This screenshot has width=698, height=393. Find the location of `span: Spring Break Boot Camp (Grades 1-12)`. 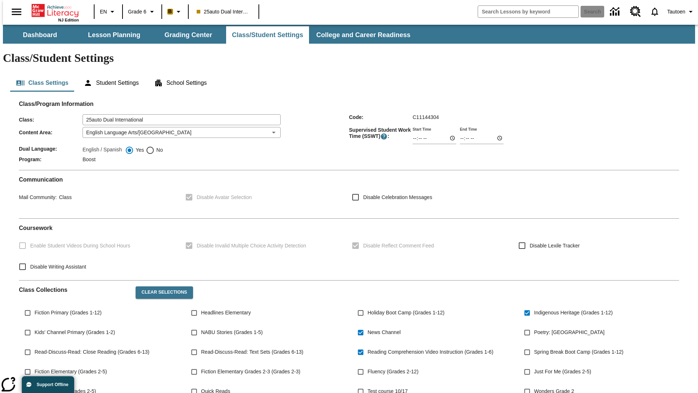

span: Spring Break Boot Camp (Grades 1-12) is located at coordinates (579, 352).